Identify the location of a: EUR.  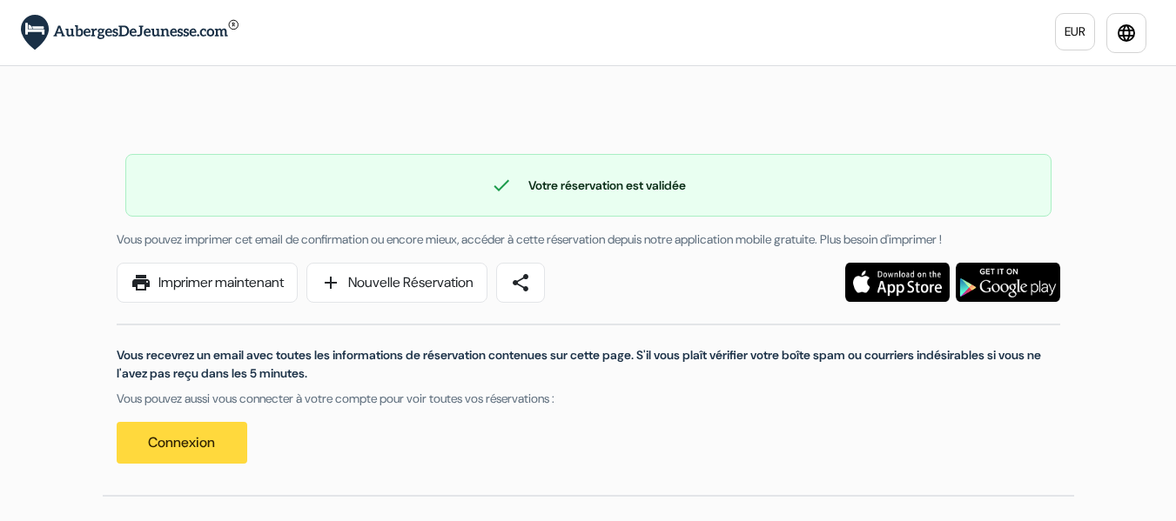
(1075, 31).